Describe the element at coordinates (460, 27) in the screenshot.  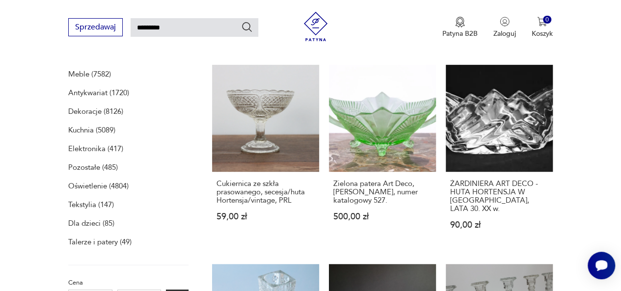
I see `button: Patyna B2B` at that location.